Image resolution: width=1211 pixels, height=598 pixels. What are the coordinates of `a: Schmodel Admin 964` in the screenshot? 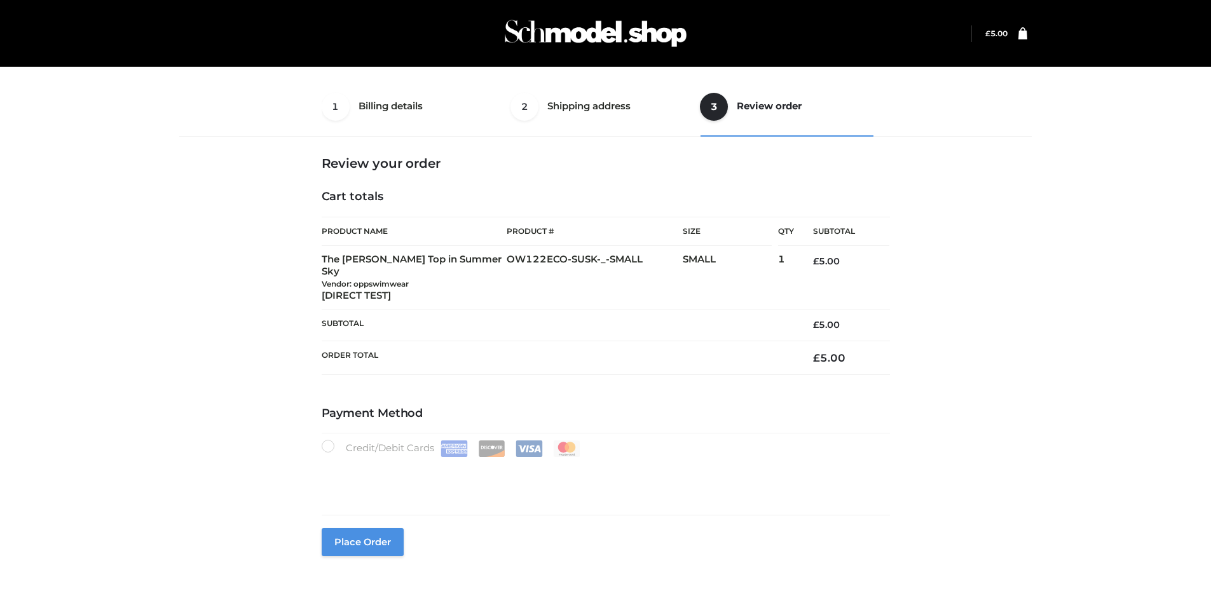 It's located at (596, 33).